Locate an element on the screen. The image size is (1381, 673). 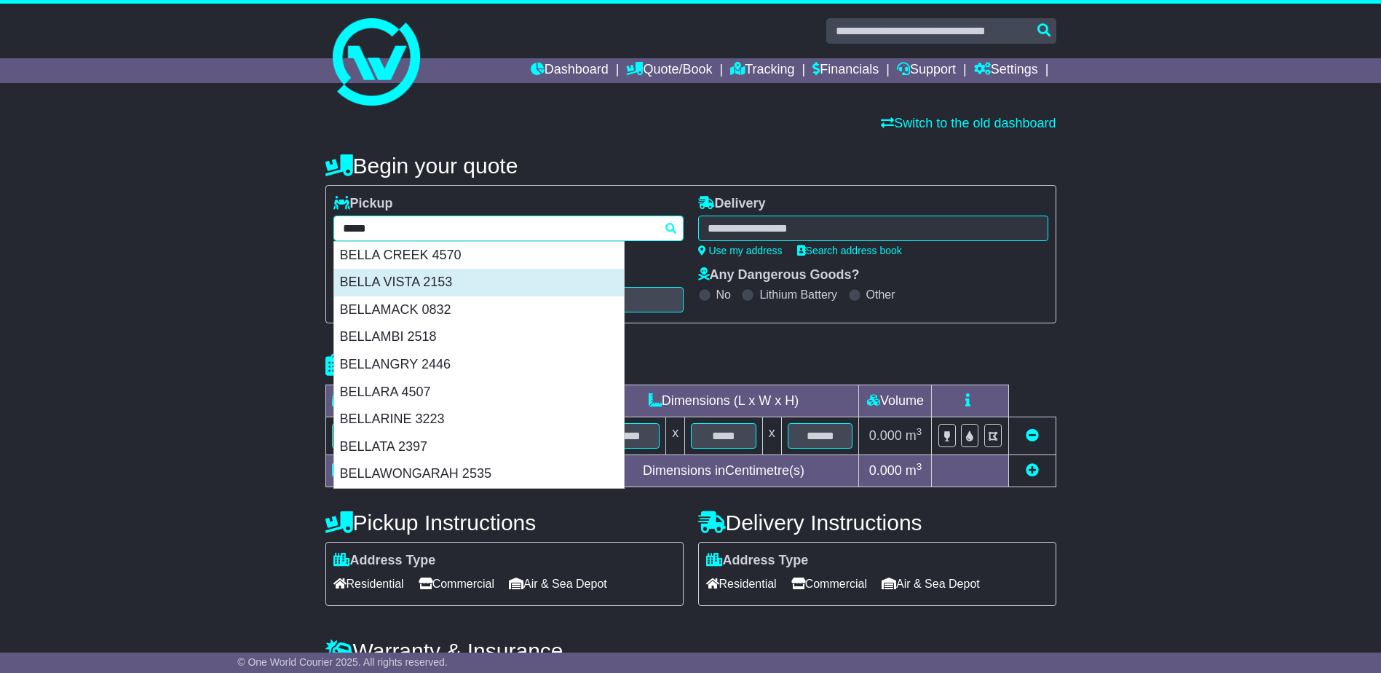
label: Any Dangerous Goods? is located at coordinates (779, 275).